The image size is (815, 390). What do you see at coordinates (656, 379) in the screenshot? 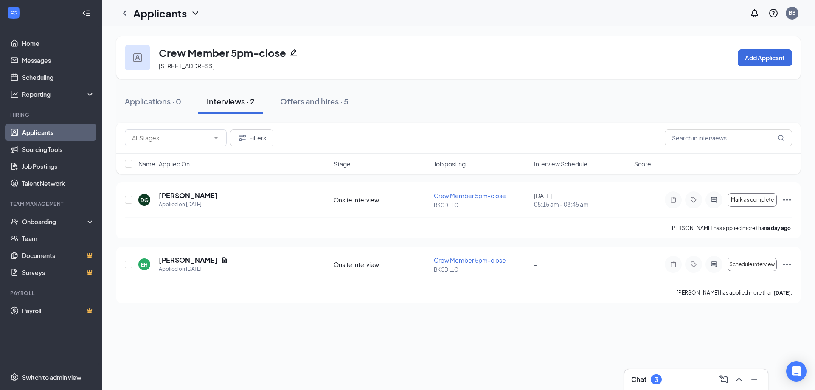
I see `div: 3` at bounding box center [656, 379].